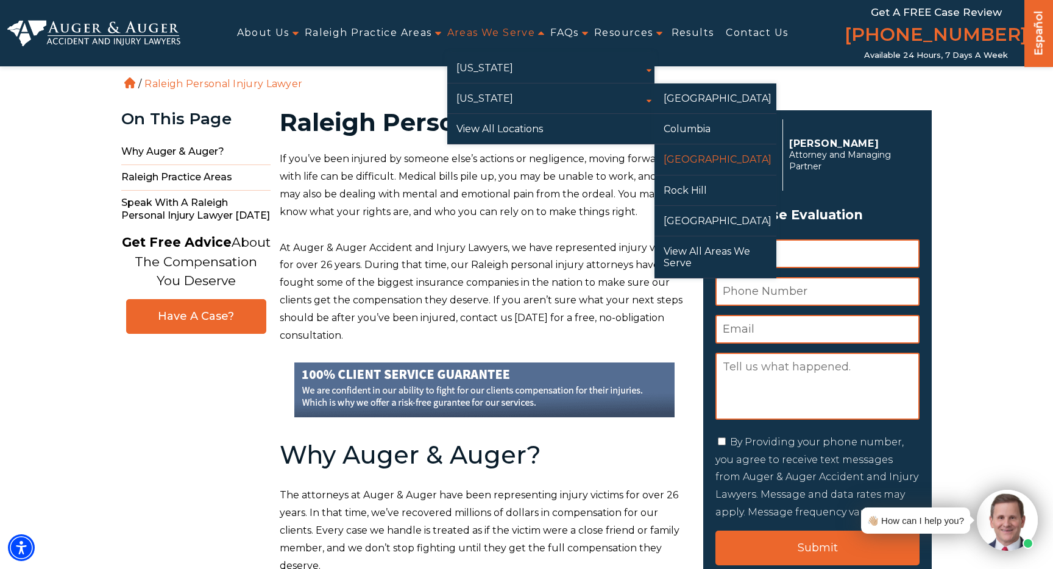 This screenshot has width=1053, height=569. I want to click on a: Home, so click(130, 83).